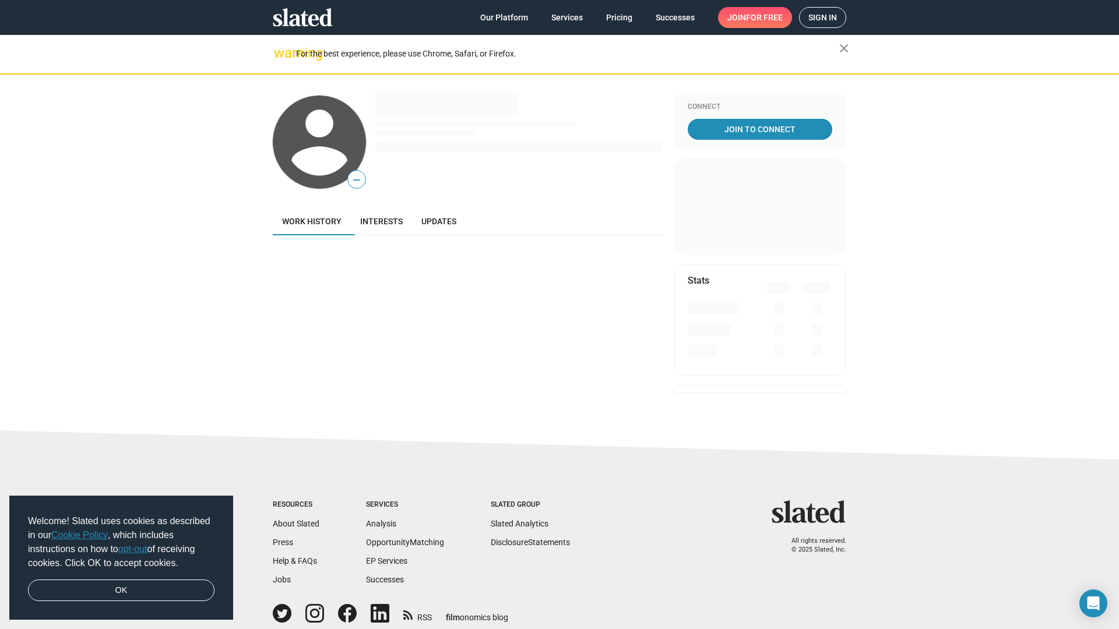  Describe the element at coordinates (405, 505) in the screenshot. I see `div: Services` at that location.